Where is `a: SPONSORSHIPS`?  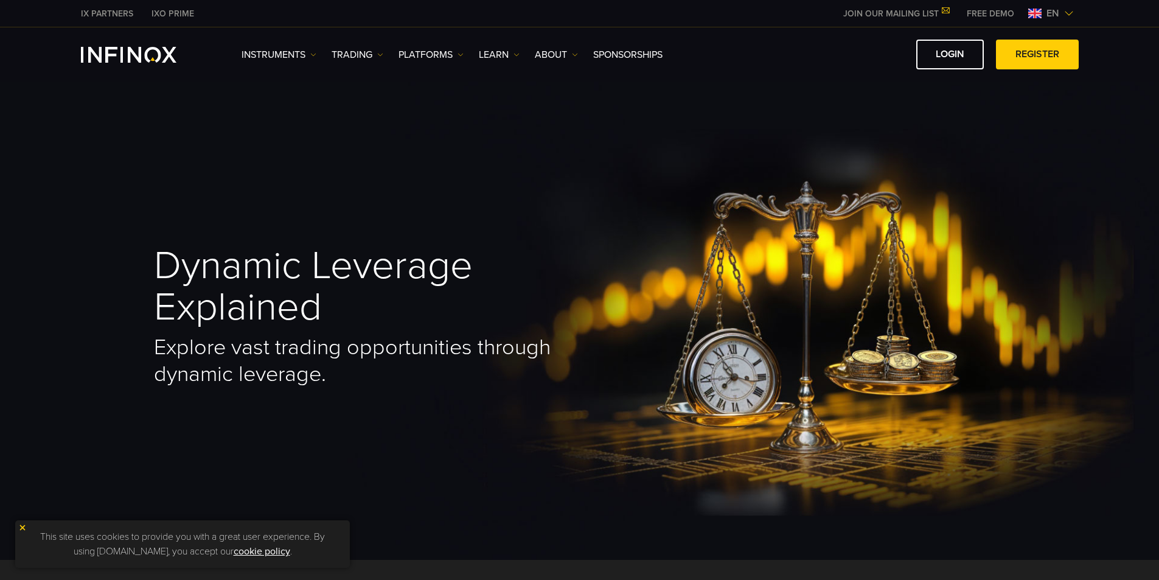
a: SPONSORSHIPS is located at coordinates (628, 55).